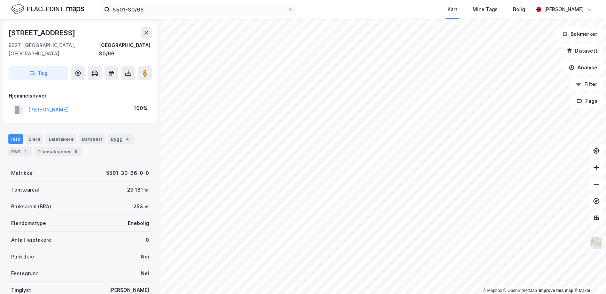 The height and width of the screenshot is (294, 606). Describe the element at coordinates (76, 151) in the screenshot. I see `div: 5` at that location.